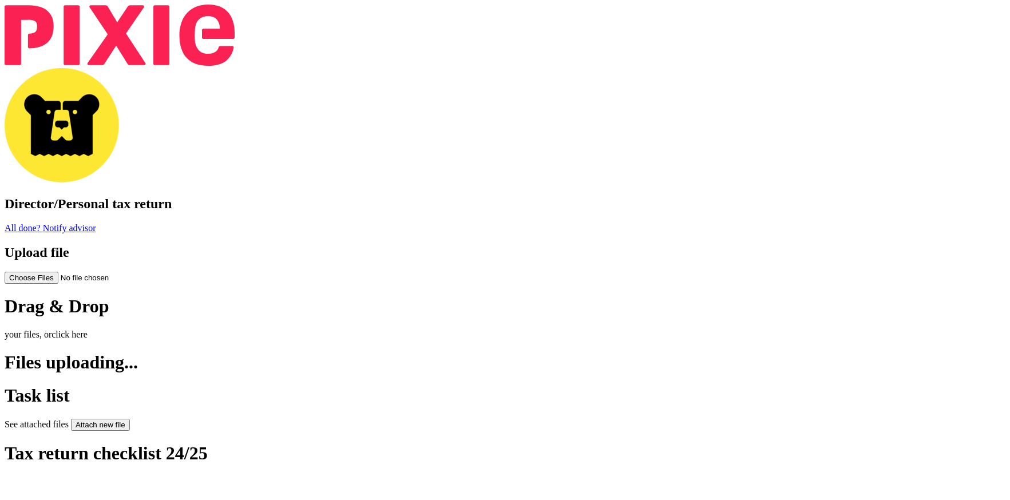  What do you see at coordinates (100, 425) in the screenshot?
I see `button: Attach new file` at bounding box center [100, 425].